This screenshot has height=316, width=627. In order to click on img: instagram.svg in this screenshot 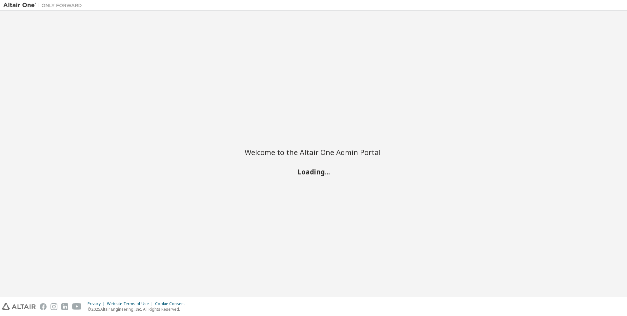, I will do `click(54, 306)`.